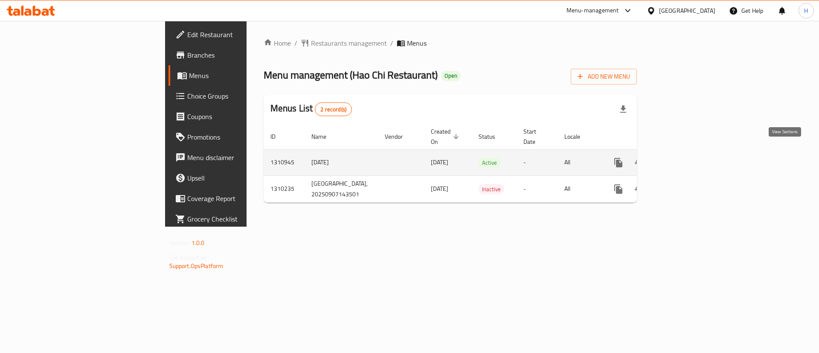 This screenshot has width=819, height=353. Describe the element at coordinates (241, 178) in the screenshot. I see `span: Upsell` at that location.